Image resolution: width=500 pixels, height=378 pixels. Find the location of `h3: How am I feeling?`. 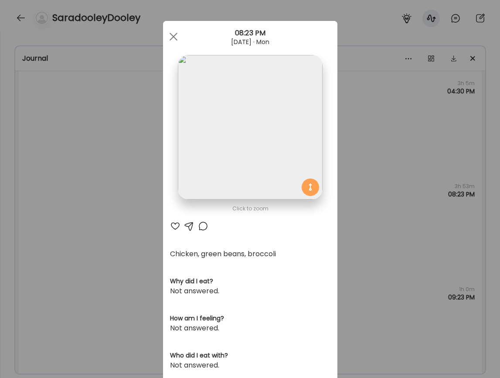

h3: How am I feeling? is located at coordinates (250, 318).